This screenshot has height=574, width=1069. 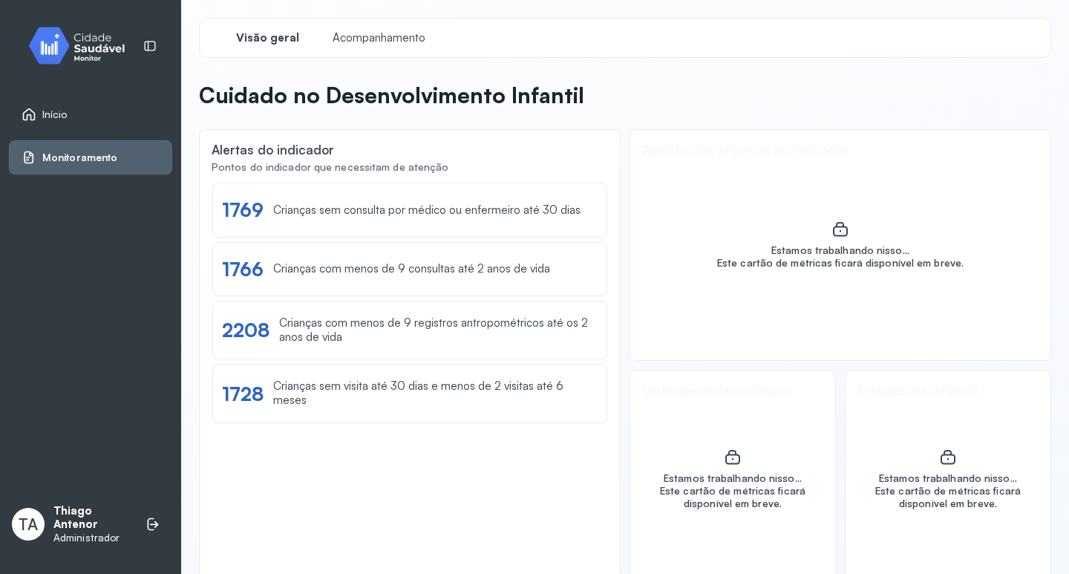 I want to click on a: Monitoramento, so click(x=91, y=157).